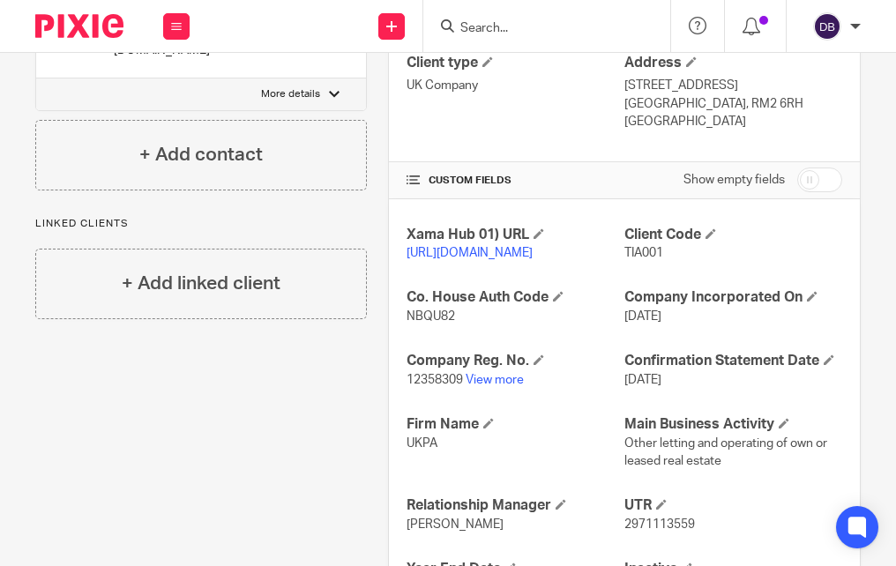  Describe the element at coordinates (290, 94) in the screenshot. I see `p: More details` at that location.